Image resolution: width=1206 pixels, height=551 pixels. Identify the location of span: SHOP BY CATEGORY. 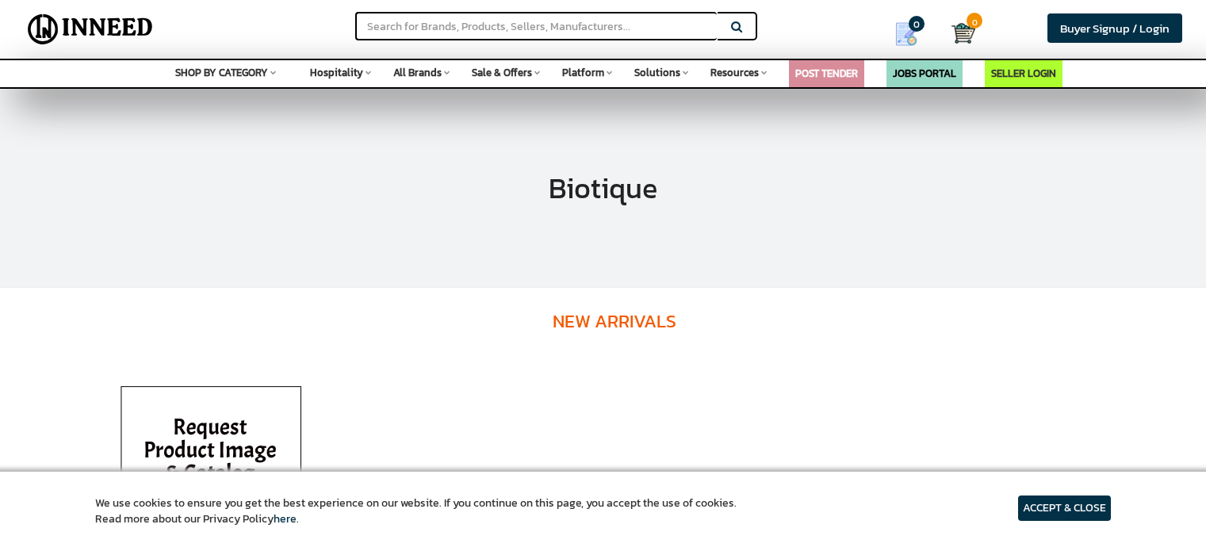
(221, 72).